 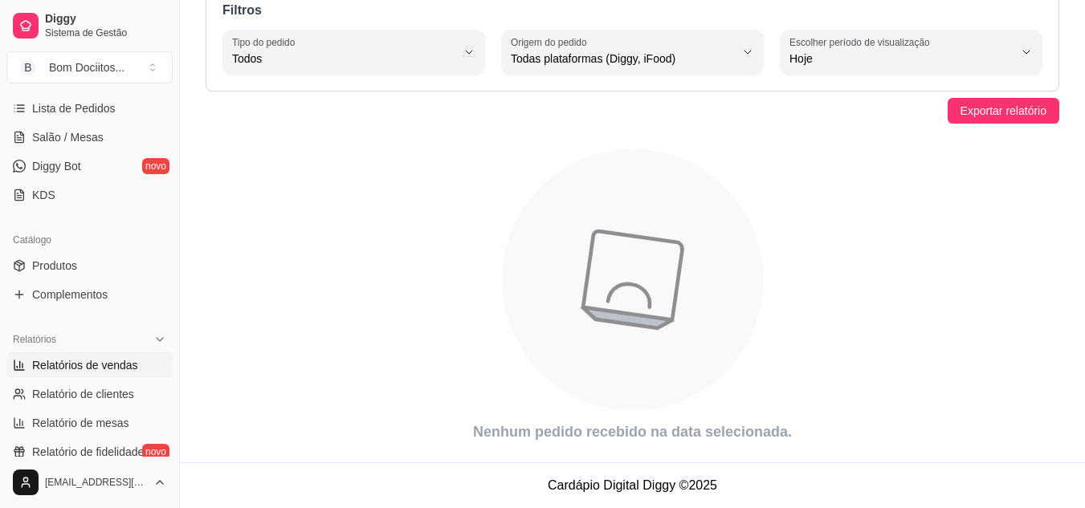 I want to click on button: Select a team, so click(x=89, y=67).